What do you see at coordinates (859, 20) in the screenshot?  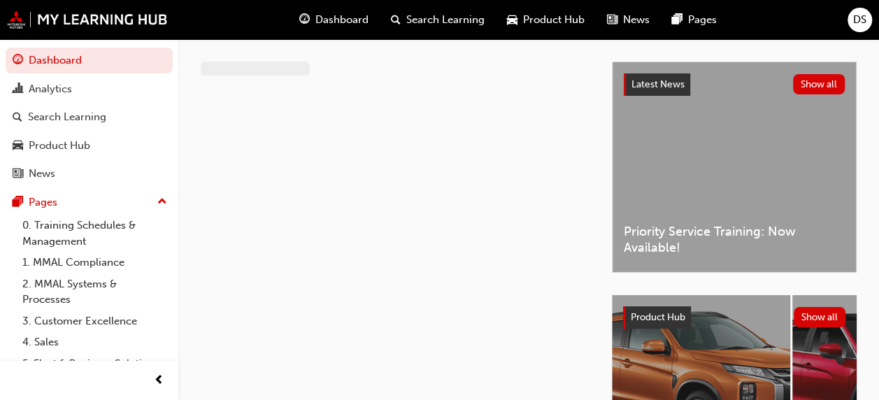 I see `button: DS` at bounding box center [859, 20].